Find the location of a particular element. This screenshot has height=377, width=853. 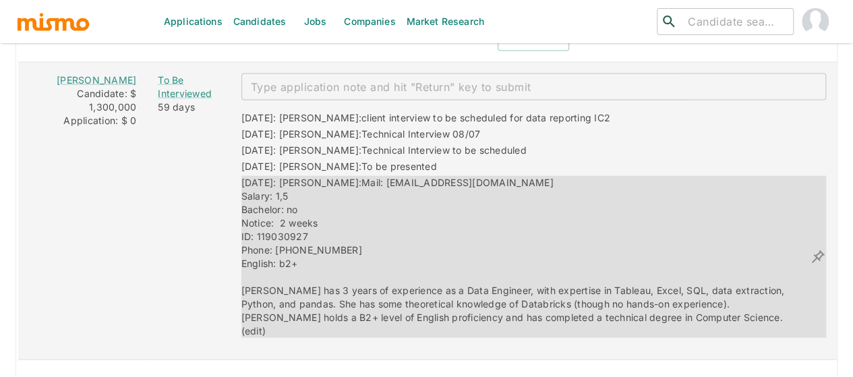

img: logo is located at coordinates (53, 22).